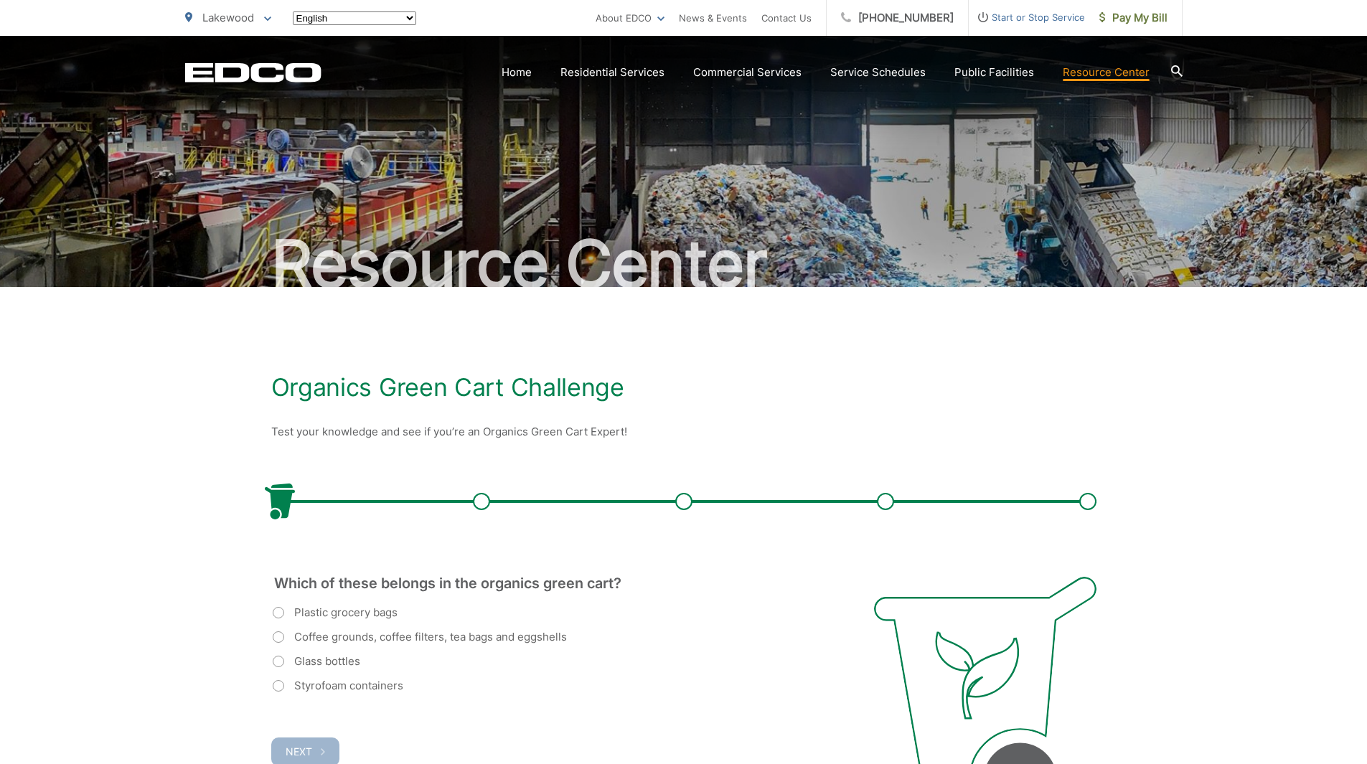 Image resolution: width=1367 pixels, height=764 pixels. Describe the element at coordinates (994, 72) in the screenshot. I see `a: Public Facilities` at that location.